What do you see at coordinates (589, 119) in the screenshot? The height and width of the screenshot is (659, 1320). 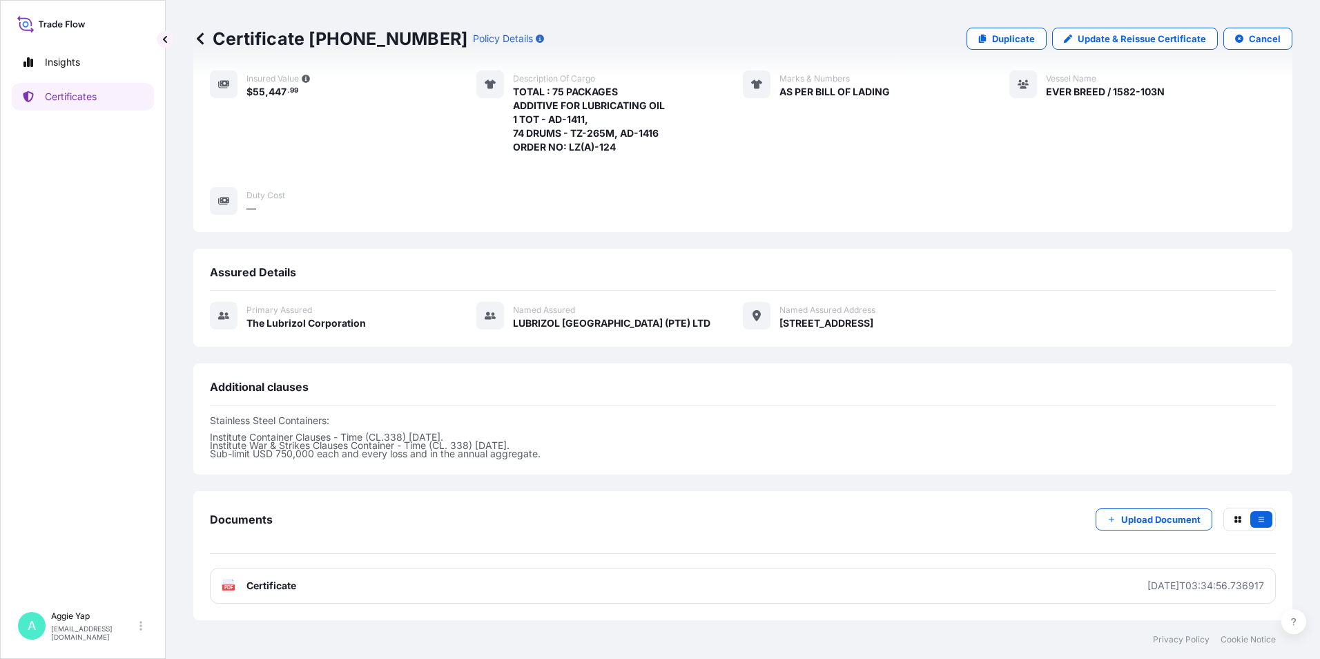 I see `span: TOTAL : 75 PACKAGES ADDITIVE FOR LUBRICATING OIL 1 TOT - AD-1411, 74 DRUMS - TZ-265M, AD-1416 ORD...` at bounding box center [589, 119].